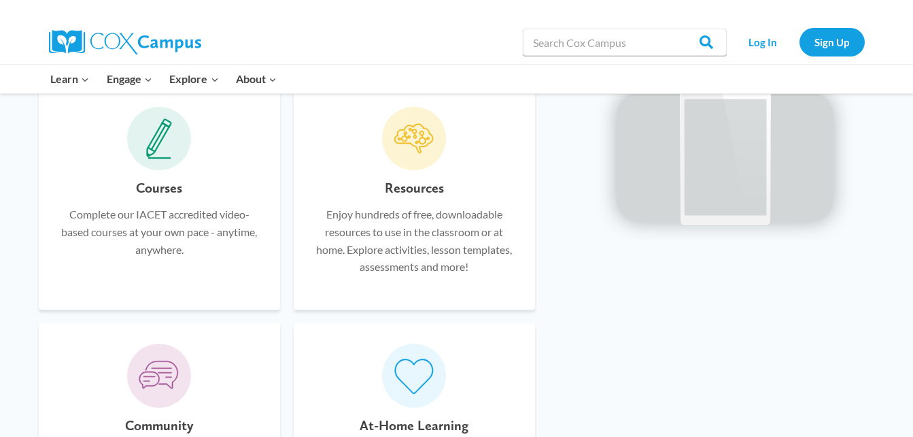 The width and height of the screenshot is (913, 437). I want to click on h6: Community, so click(159, 425).